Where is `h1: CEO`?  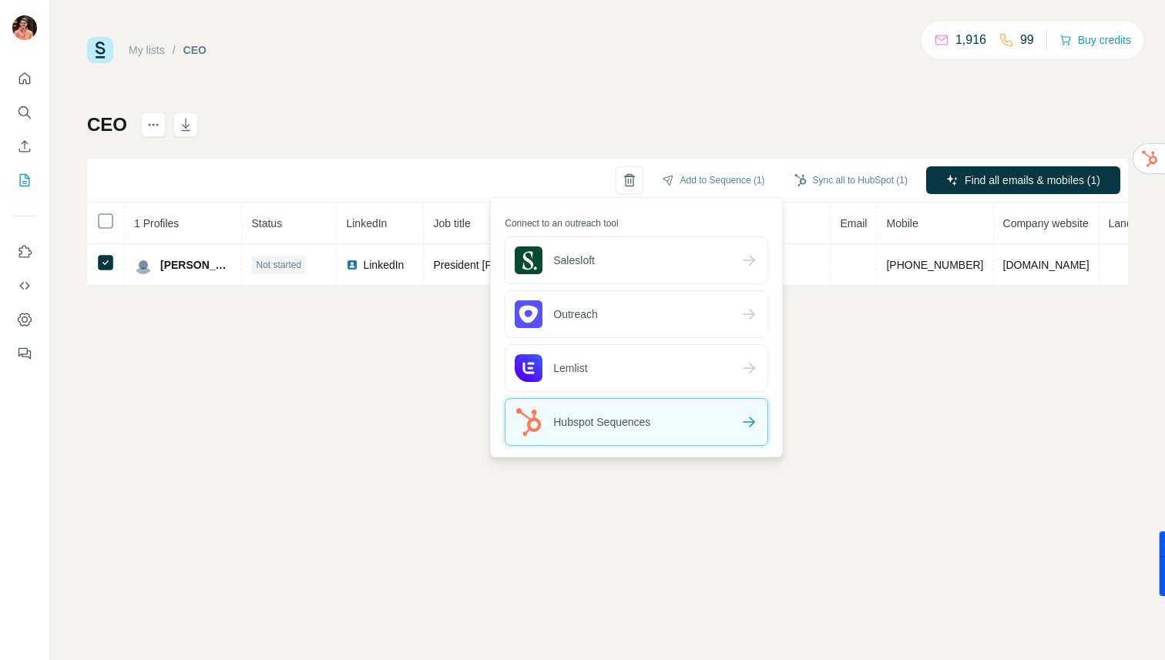
h1: CEO is located at coordinates (107, 125).